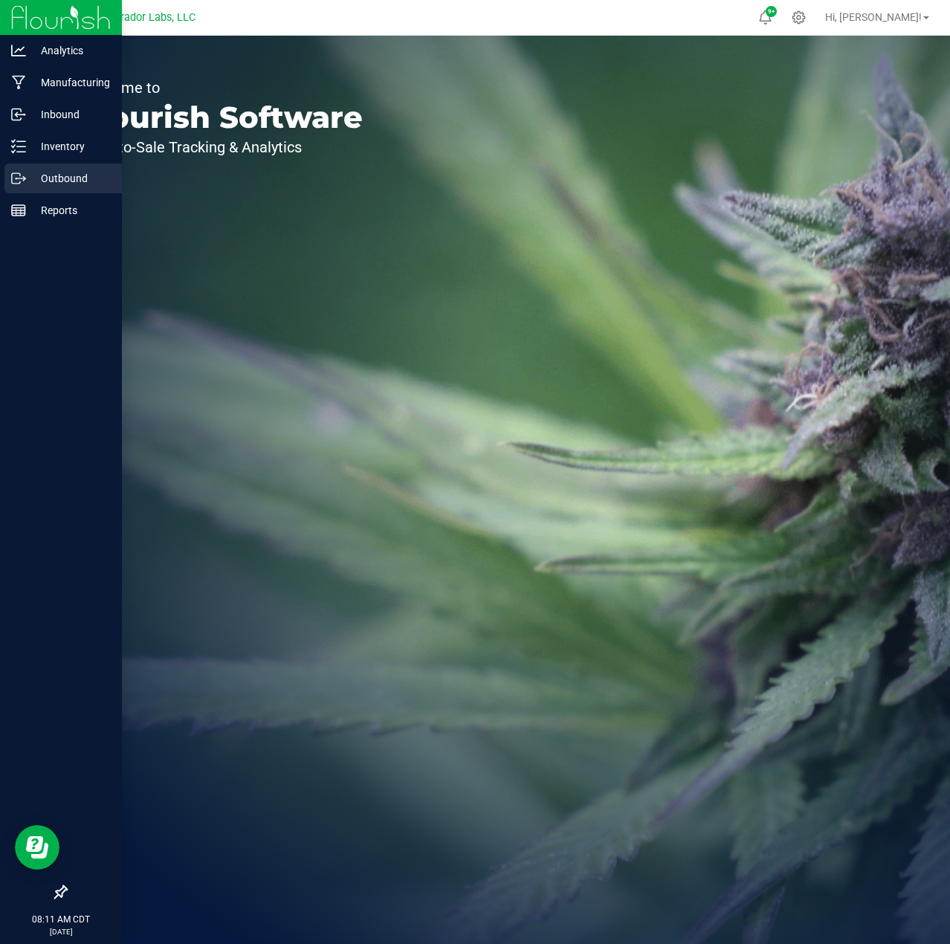  Describe the element at coordinates (19, 83) in the screenshot. I see `inline-svg: Manufacturing` at that location.